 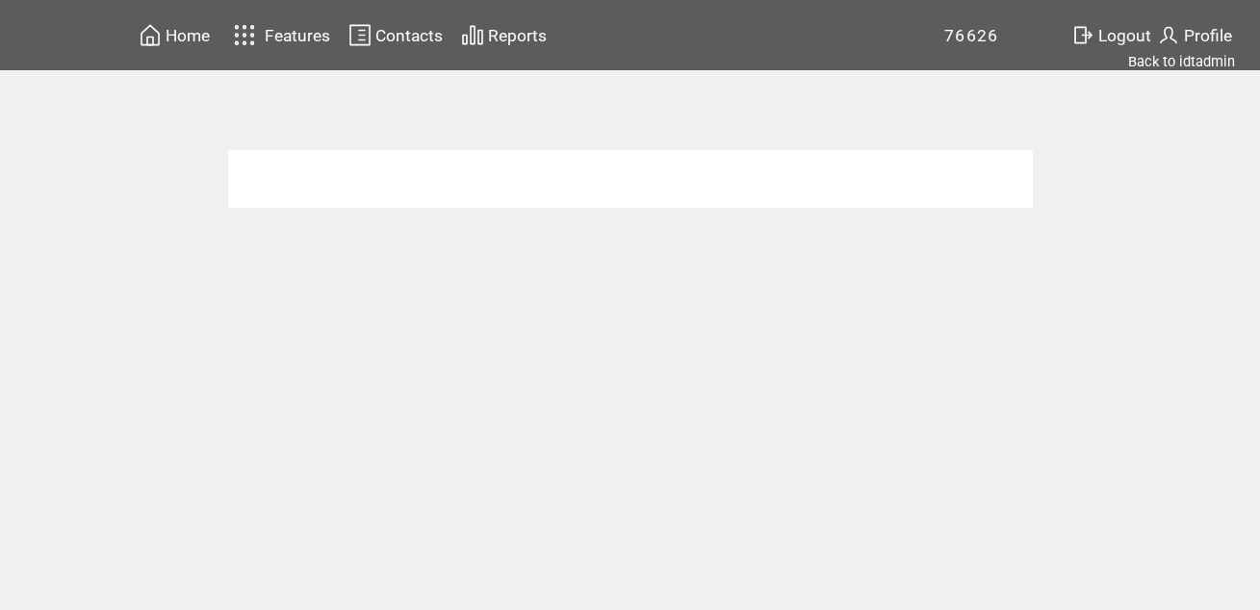 I want to click on a: Profile, so click(x=1194, y=35).